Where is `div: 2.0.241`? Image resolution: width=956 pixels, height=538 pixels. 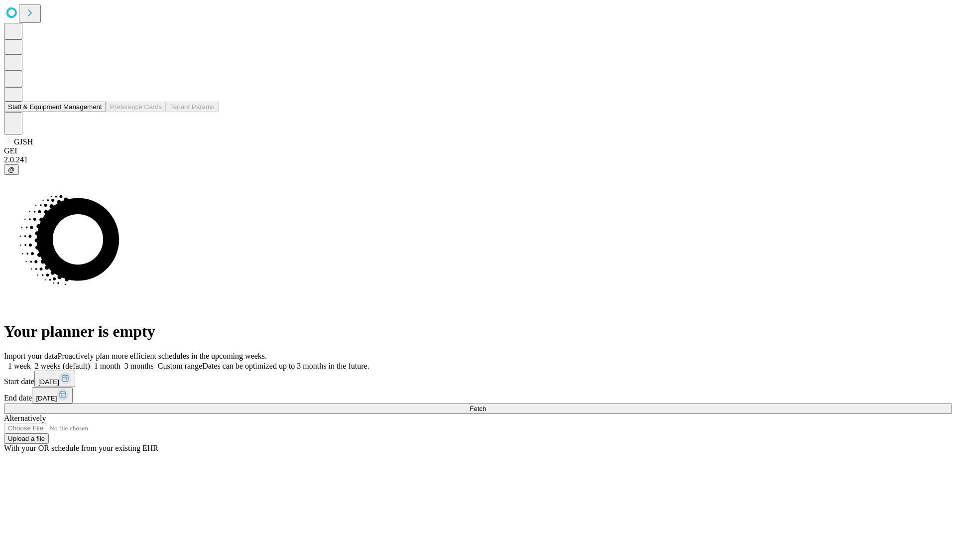
div: 2.0.241 is located at coordinates (478, 160).